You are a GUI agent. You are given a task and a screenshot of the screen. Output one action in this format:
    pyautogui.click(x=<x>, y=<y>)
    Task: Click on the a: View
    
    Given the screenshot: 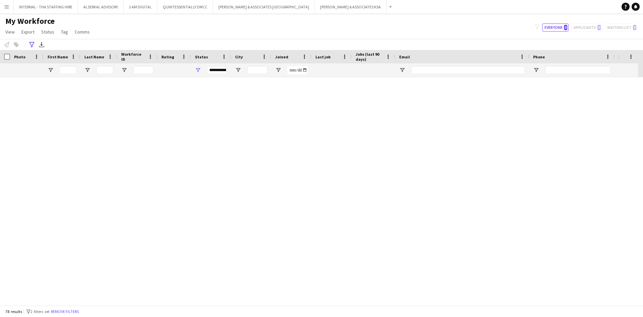 What is the action you would take?
    pyautogui.click(x=10, y=32)
    